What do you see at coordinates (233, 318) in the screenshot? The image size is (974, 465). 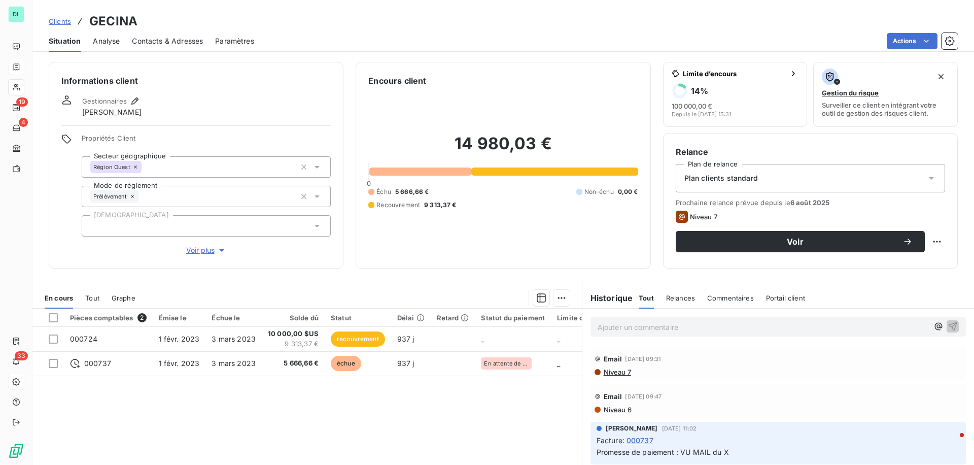 I see `div: Échue le` at bounding box center [233, 318].